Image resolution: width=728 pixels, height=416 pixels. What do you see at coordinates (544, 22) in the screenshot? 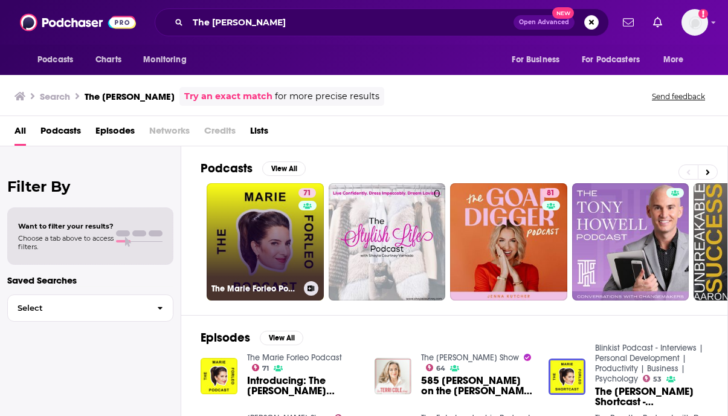
I see `span: Open Advanced` at bounding box center [544, 22].